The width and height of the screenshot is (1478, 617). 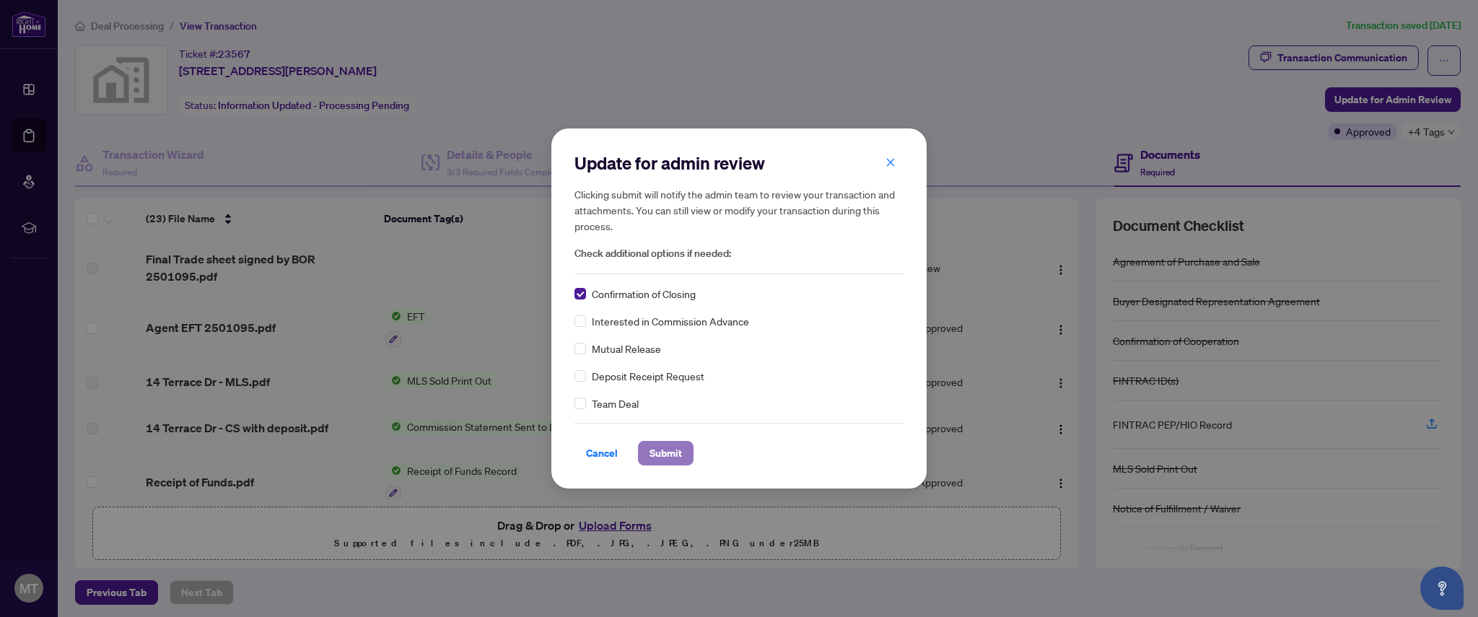 I want to click on span: close, so click(x=891, y=162).